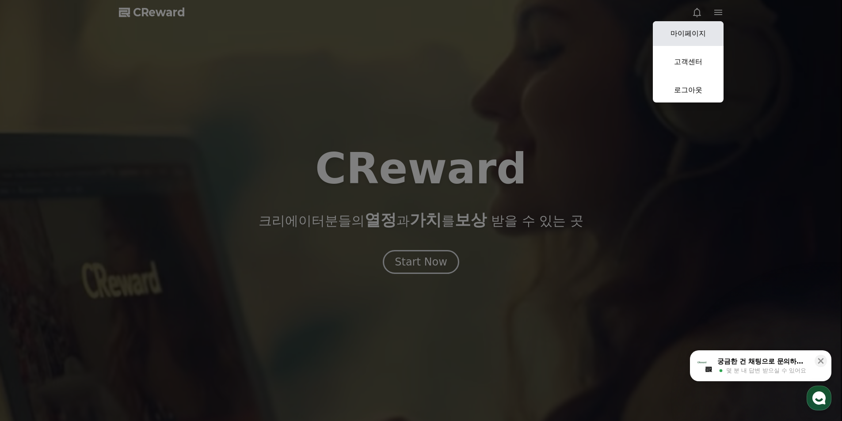  What do you see at coordinates (142, 291) in the screenshot?
I see `a: 설정` at bounding box center [142, 291].